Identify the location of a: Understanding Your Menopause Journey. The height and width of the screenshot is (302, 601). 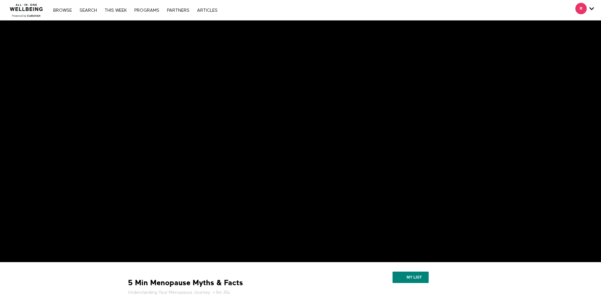
(169, 293).